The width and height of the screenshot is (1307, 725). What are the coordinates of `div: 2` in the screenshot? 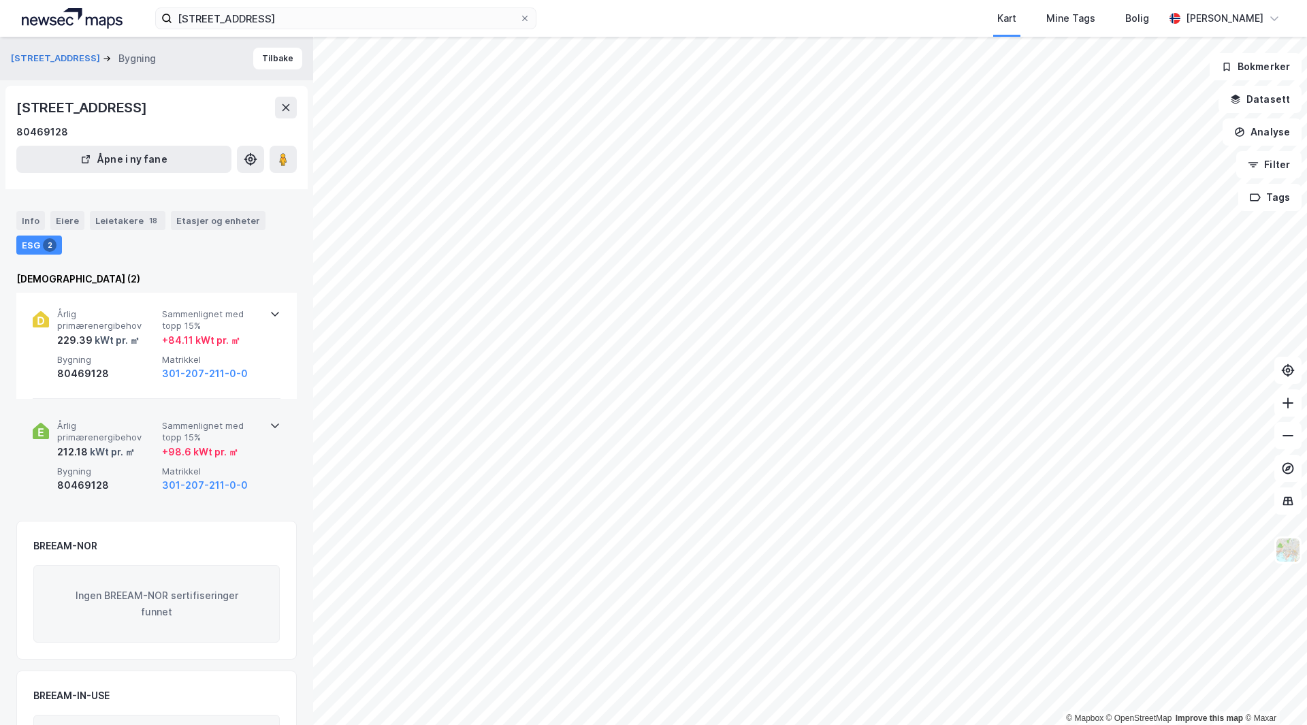 It's located at (50, 245).